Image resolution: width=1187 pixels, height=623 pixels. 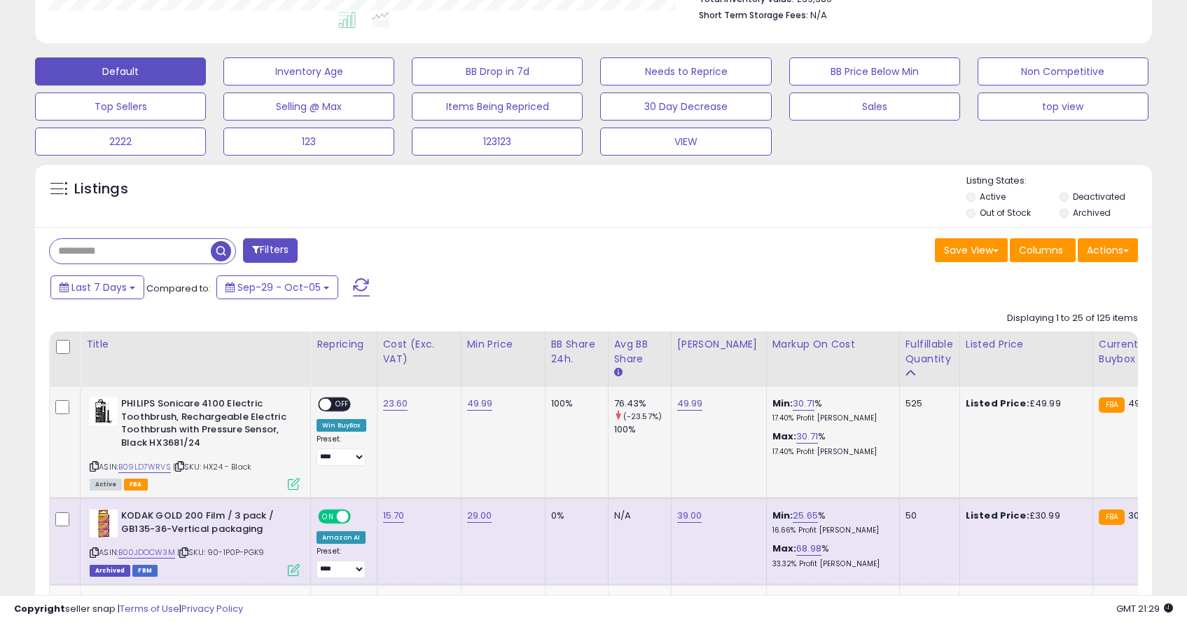 I want to click on b: Short Term Storage Fees:, so click(x=754, y=15).